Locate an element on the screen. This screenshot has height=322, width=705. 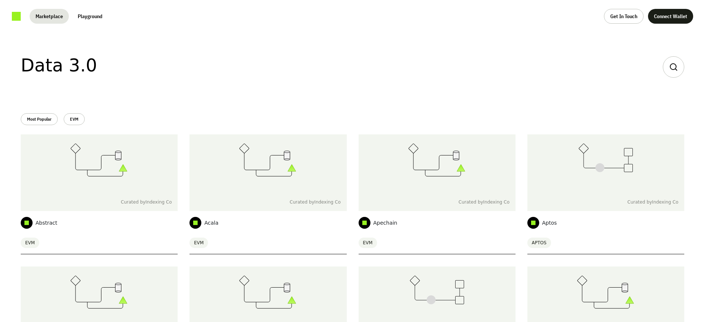
button: Playground is located at coordinates (90, 16).